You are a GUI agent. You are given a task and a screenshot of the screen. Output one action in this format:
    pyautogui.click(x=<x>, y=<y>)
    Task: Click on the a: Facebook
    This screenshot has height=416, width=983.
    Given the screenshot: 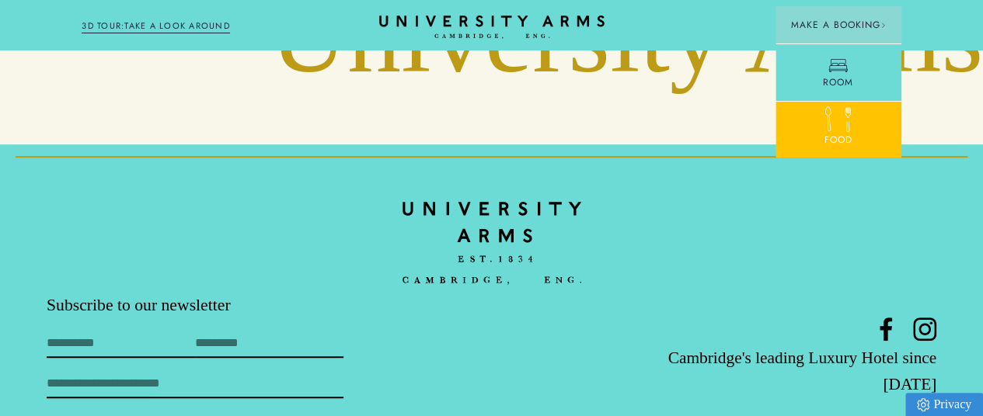 What is the action you would take?
    pyautogui.click(x=886, y=329)
    